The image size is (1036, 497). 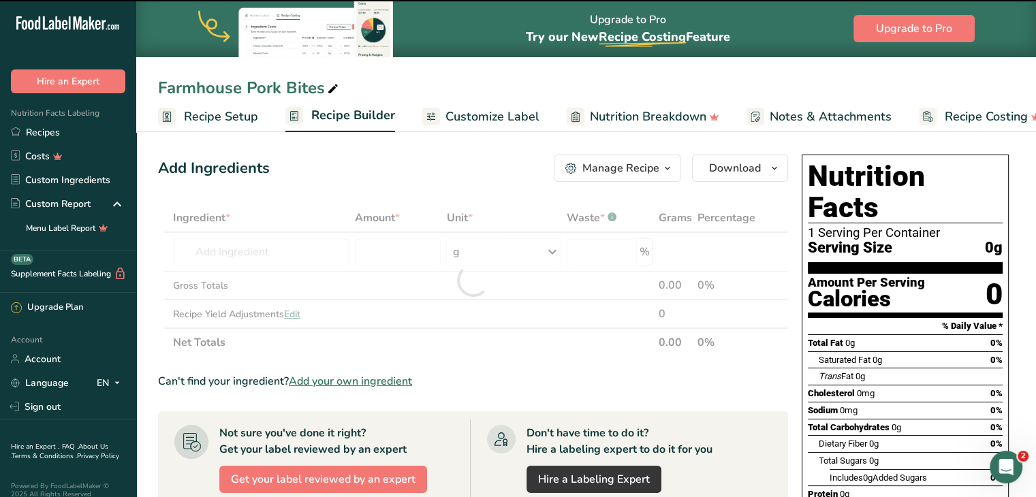 What do you see at coordinates (842, 460) in the screenshot?
I see `span: Total Sugars` at bounding box center [842, 460].